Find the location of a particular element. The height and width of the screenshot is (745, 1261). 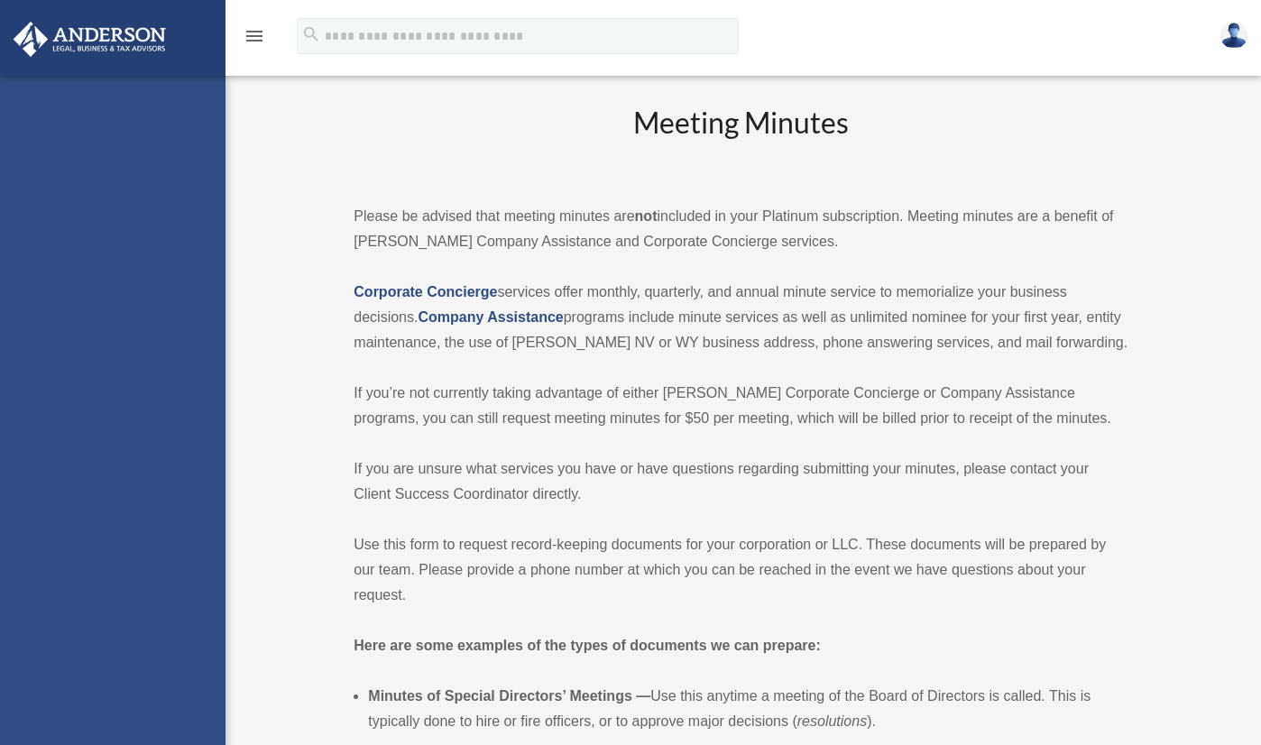

img: User Pic is located at coordinates (1233, 35).